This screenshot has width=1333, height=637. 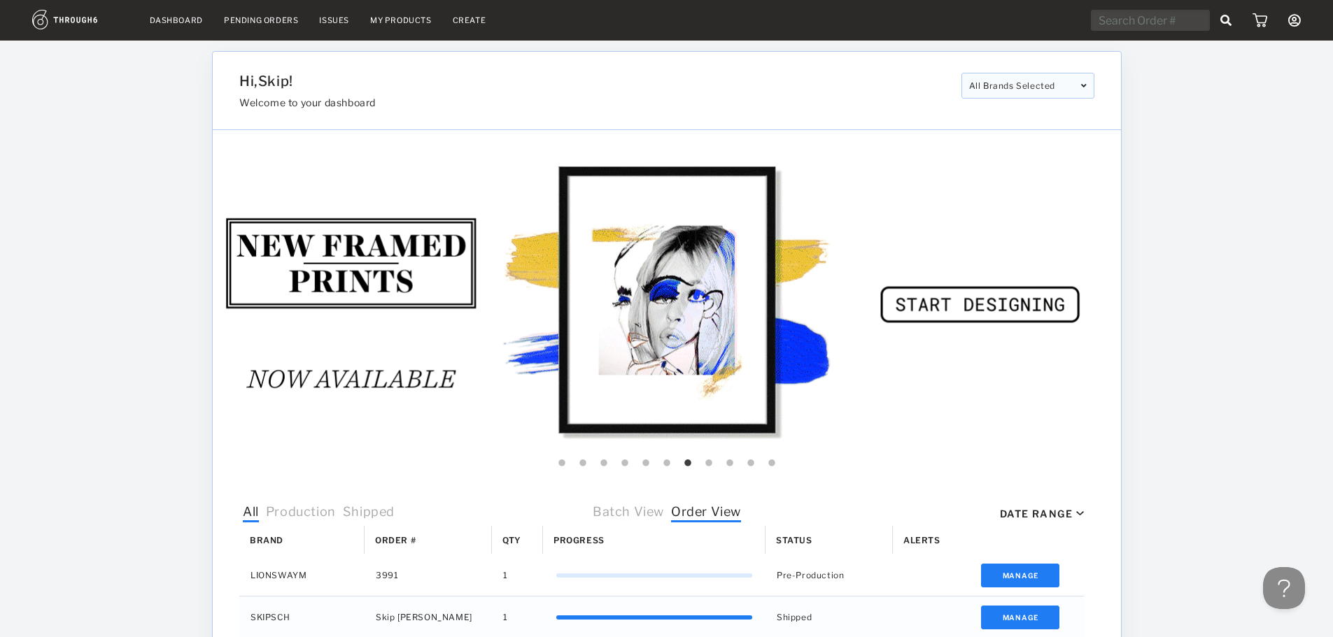 What do you see at coordinates (1036, 514) in the screenshot?
I see `div: Date Range` at bounding box center [1036, 514].